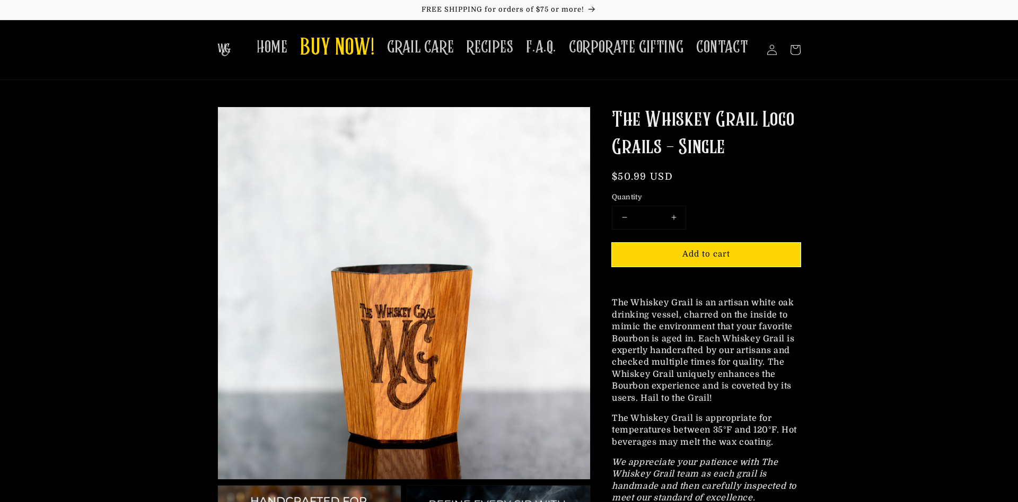 This screenshot has width=1018, height=502. What do you see at coordinates (642, 177) in the screenshot?
I see `span: $50.99 USD` at bounding box center [642, 177].